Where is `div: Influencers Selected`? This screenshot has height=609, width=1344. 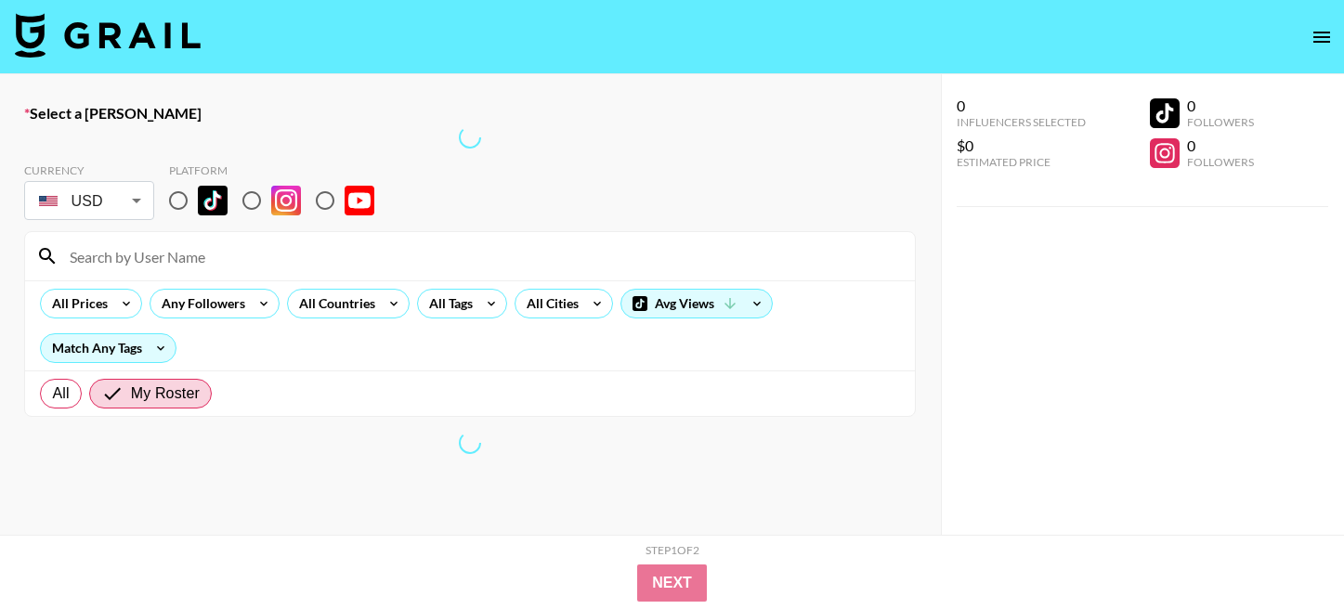
div: Influencers Selected is located at coordinates (1020, 122).